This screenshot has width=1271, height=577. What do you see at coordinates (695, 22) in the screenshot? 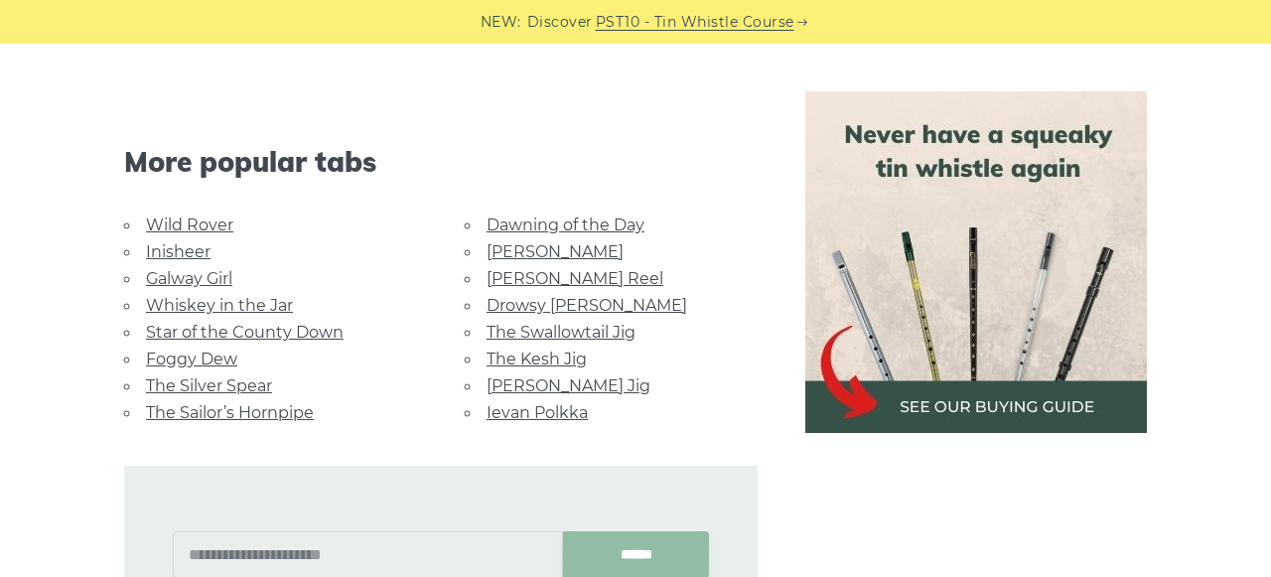
I see `a: PST10 - Tin Whistle Course` at bounding box center [695, 22].